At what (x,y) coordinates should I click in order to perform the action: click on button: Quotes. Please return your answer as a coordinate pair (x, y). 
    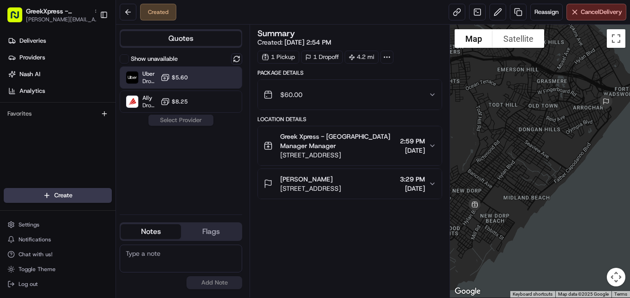
    Looking at the image, I should click on (181, 39).